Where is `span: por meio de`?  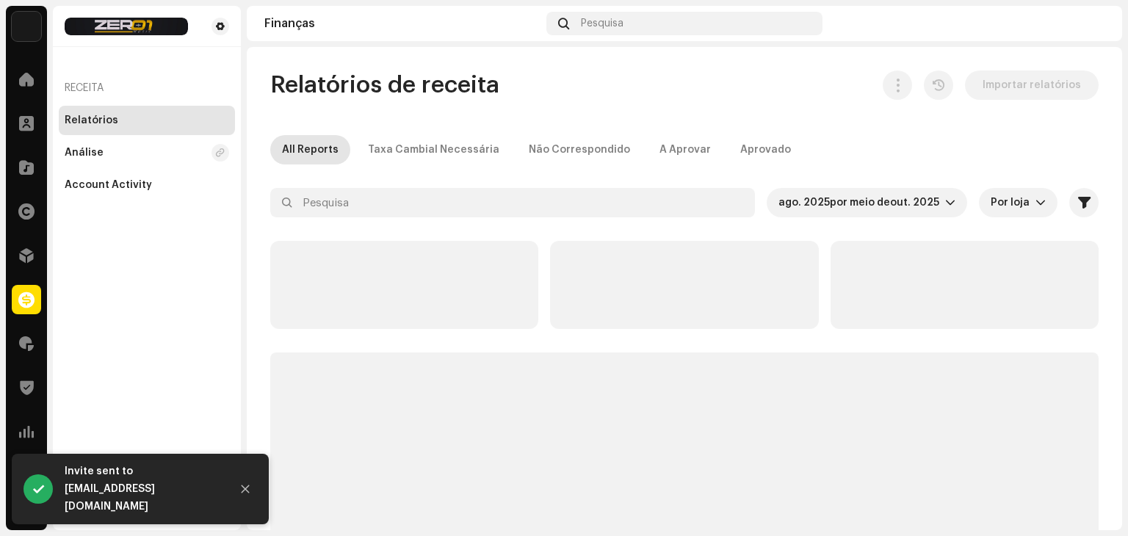 span: por meio de is located at coordinates (860, 203).